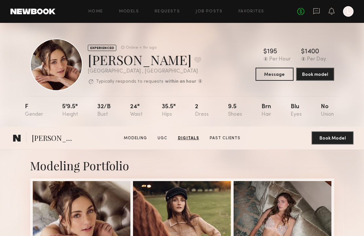 This screenshot has width=364, height=236. What do you see at coordinates (96, 11) in the screenshot?
I see `a: Home` at bounding box center [96, 11].